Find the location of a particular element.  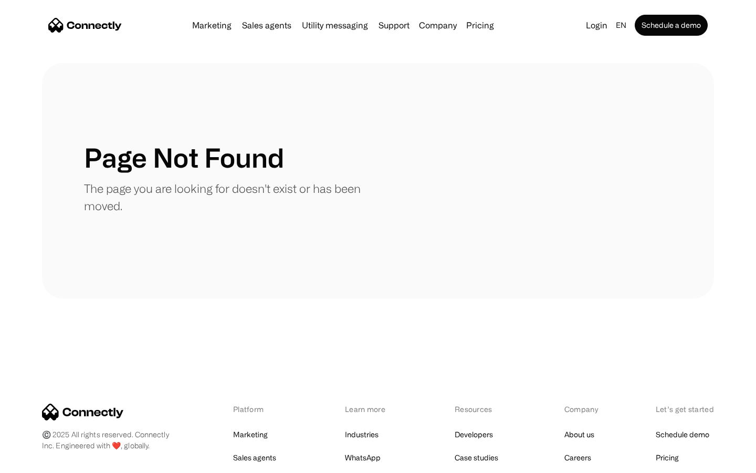

a: Schedule a demo is located at coordinates (671, 25).